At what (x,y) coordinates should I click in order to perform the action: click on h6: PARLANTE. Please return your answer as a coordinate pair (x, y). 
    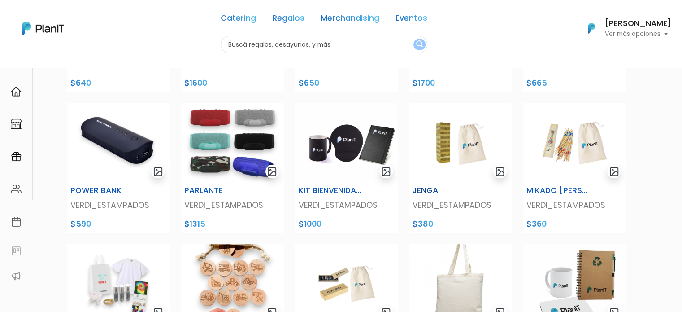
    Looking at the image, I should click on (216, 190).